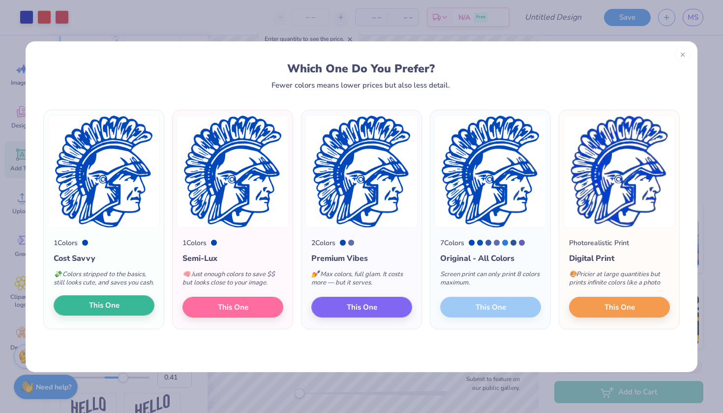 The width and height of the screenshot is (723, 413). Describe the element at coordinates (233, 280) in the screenshot. I see `div: Just enough colors to save $$ but looks close to your image.` at that location.